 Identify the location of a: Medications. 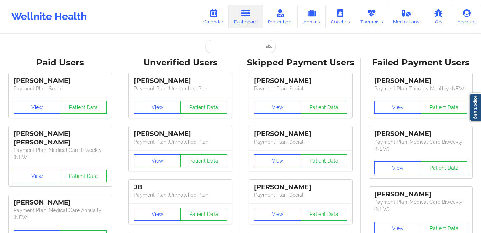
(406, 17).